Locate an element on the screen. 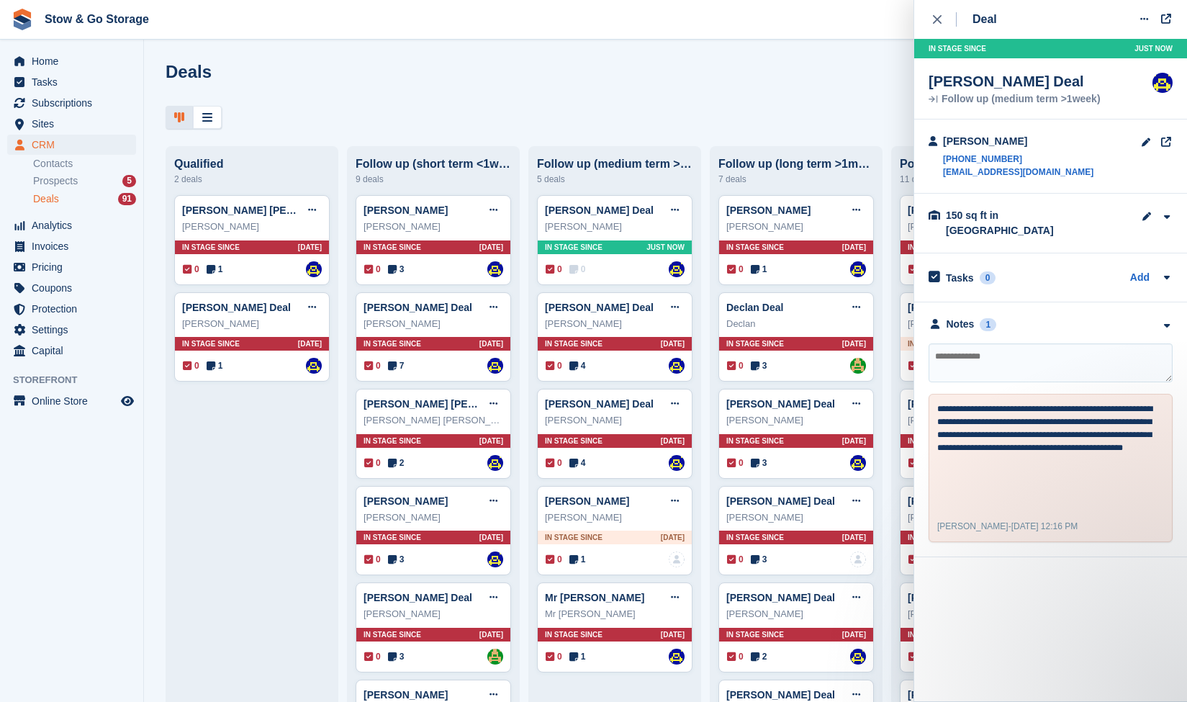 Image resolution: width=1187 pixels, height=702 pixels. span: Invoices is located at coordinates (75, 246).